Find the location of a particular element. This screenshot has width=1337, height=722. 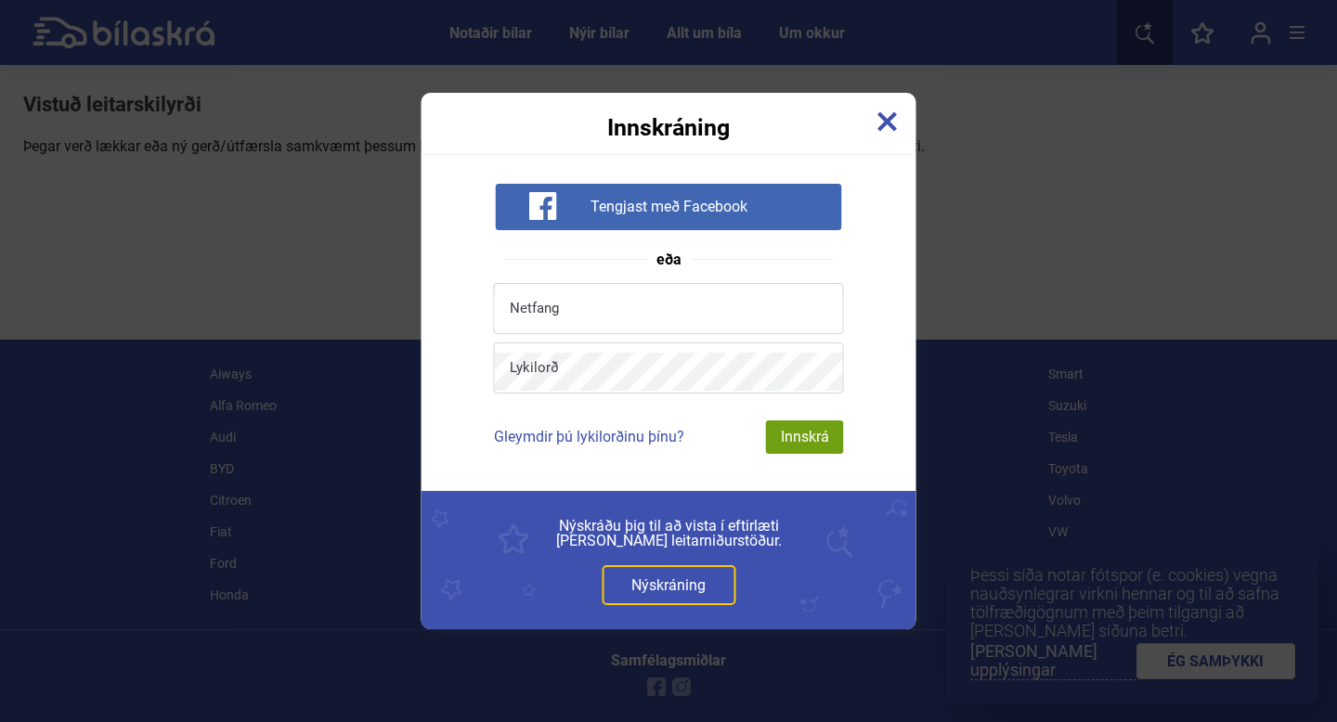

div: Innskrá is located at coordinates (805, 437).